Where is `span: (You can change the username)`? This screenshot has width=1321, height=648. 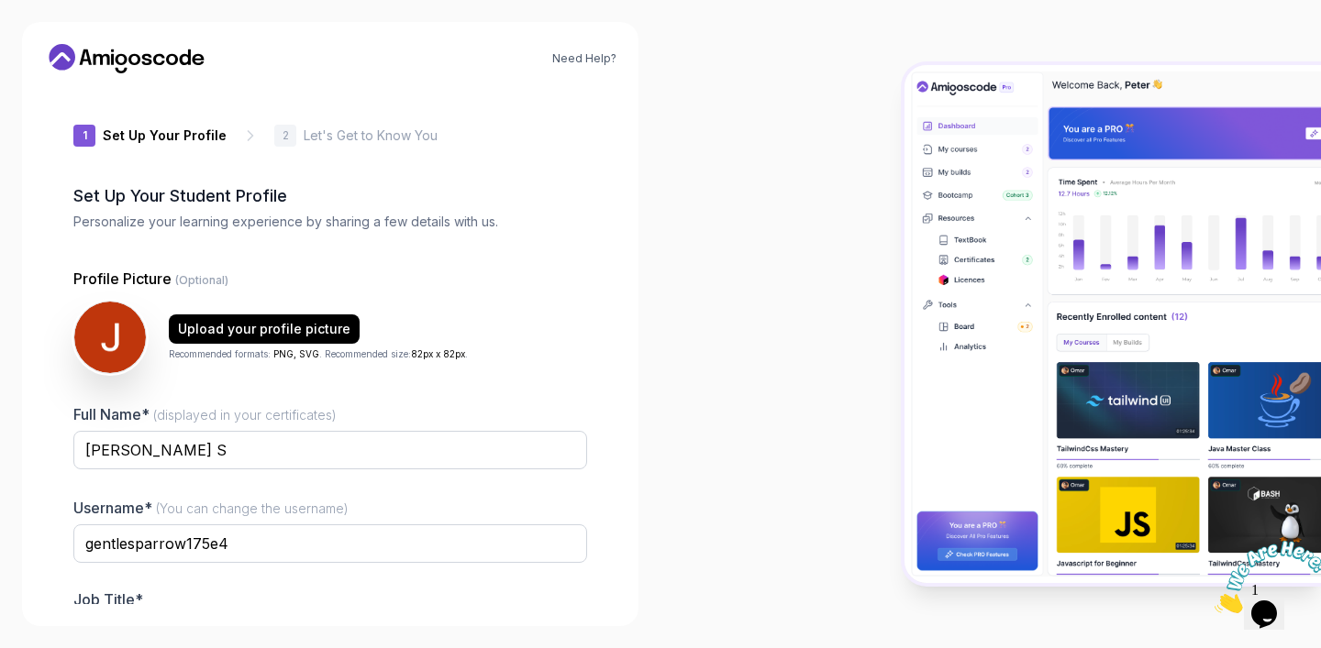 span: (You can change the username) is located at coordinates (252, 508).